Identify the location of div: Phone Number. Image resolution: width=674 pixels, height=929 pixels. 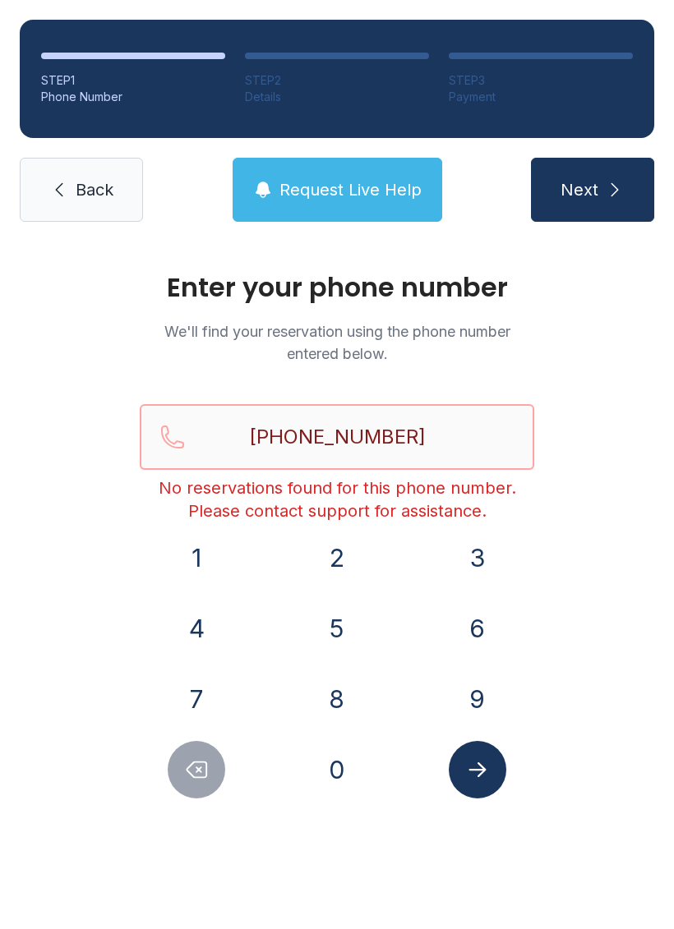
(133, 97).